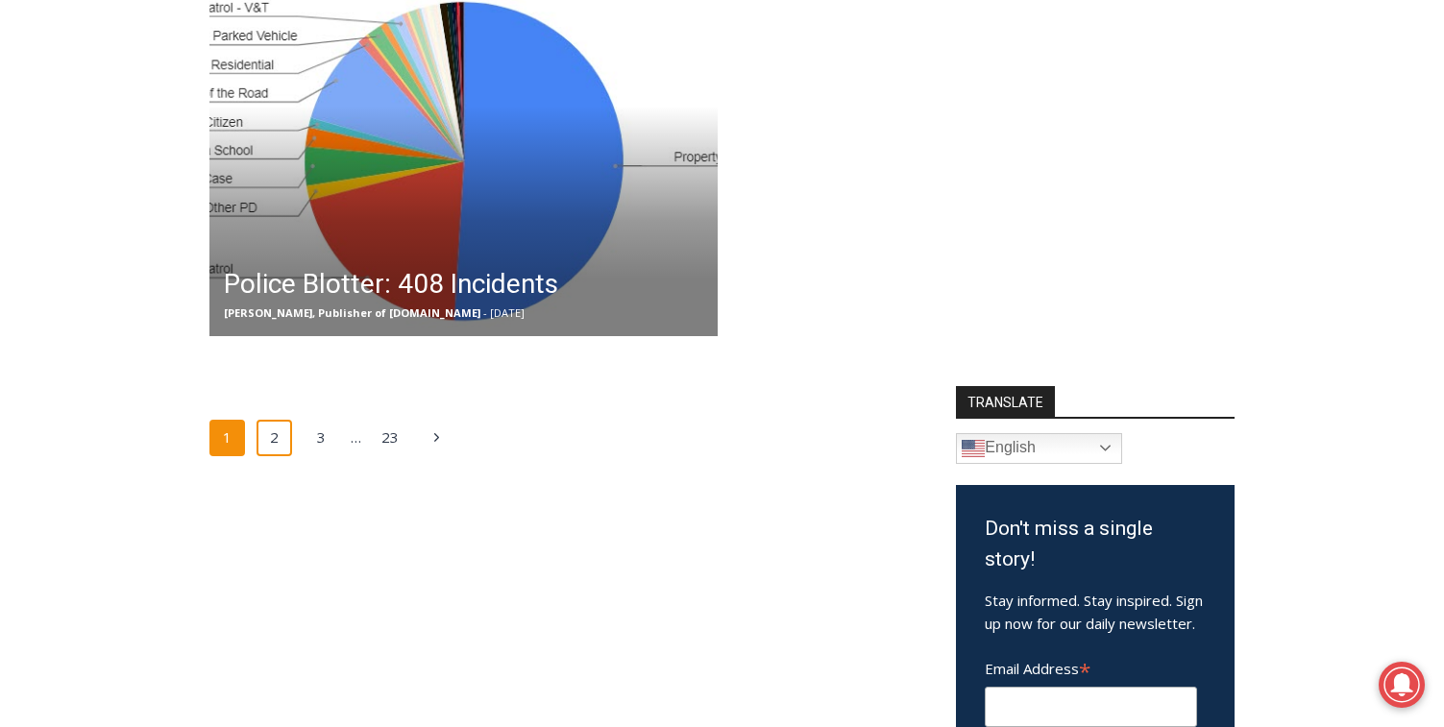 The image size is (1444, 727). Describe the element at coordinates (1039, 449) in the screenshot. I see `a: English` at that location.